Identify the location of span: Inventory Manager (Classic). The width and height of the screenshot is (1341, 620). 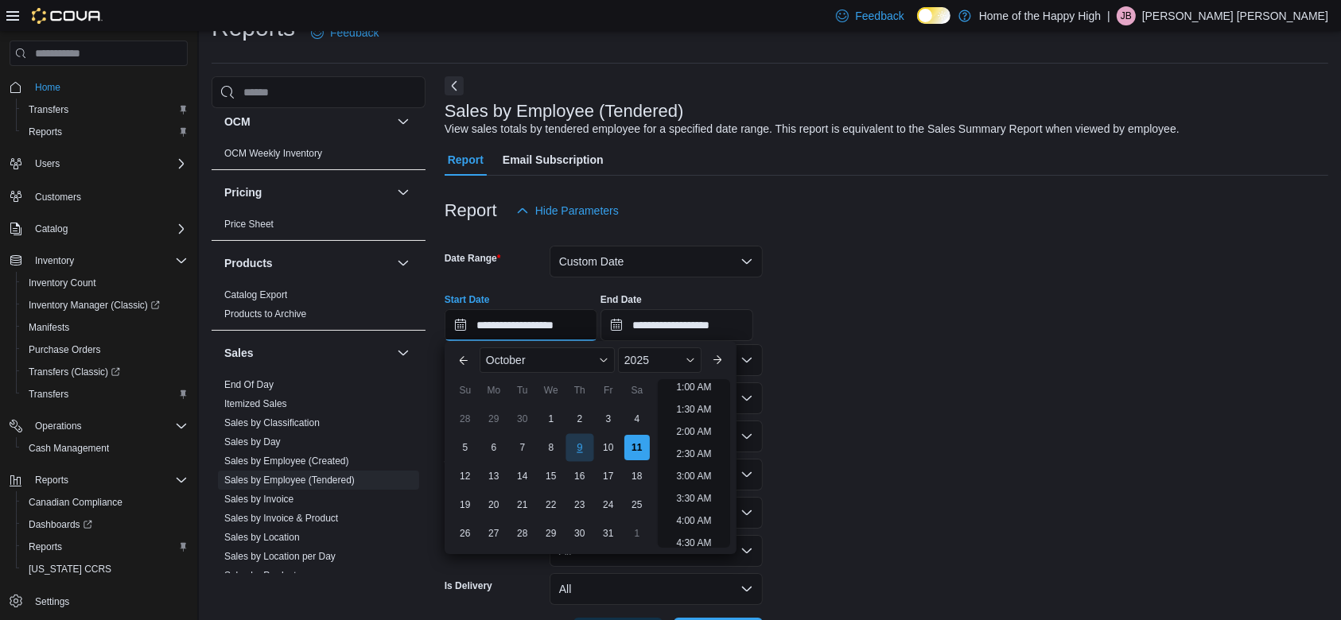
(105, 305).